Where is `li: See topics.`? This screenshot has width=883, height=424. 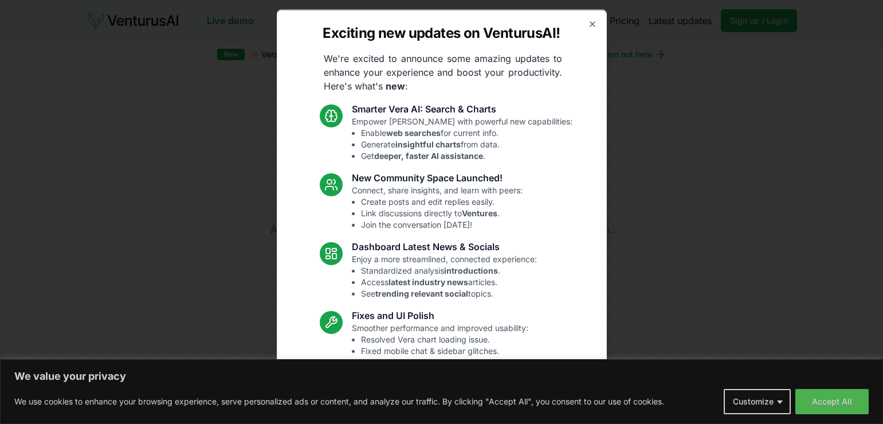 li: See topics. is located at coordinates (449, 293).